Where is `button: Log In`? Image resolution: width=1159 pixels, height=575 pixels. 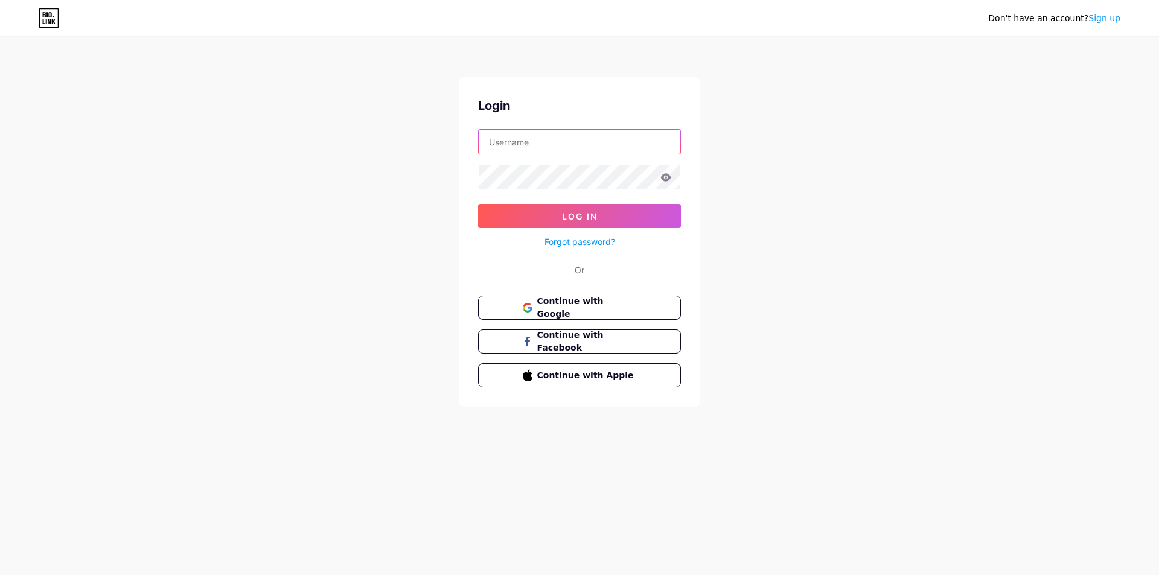
button: Log In is located at coordinates (580, 216).